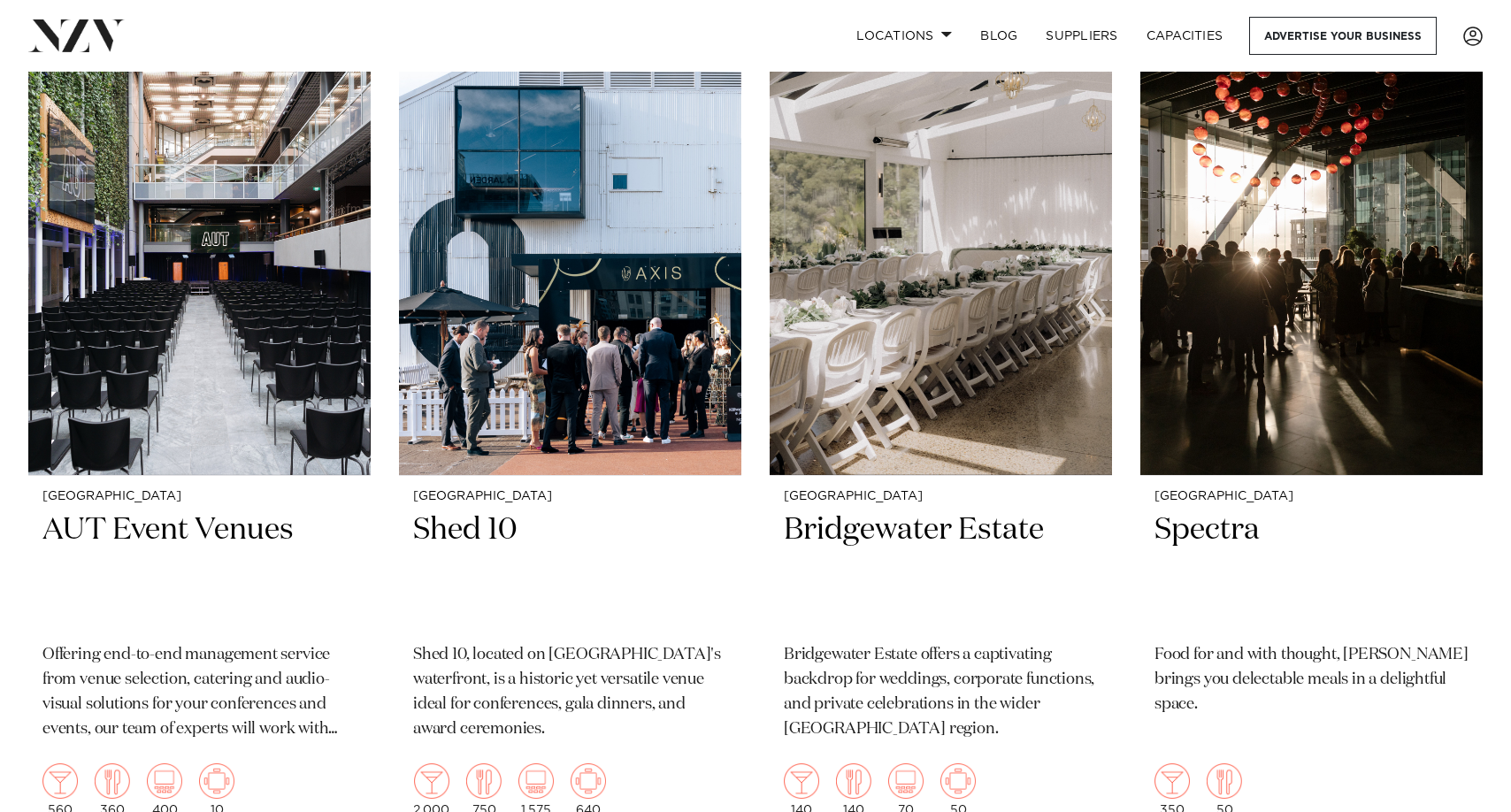  I want to click on a: BLOG, so click(998, 35).